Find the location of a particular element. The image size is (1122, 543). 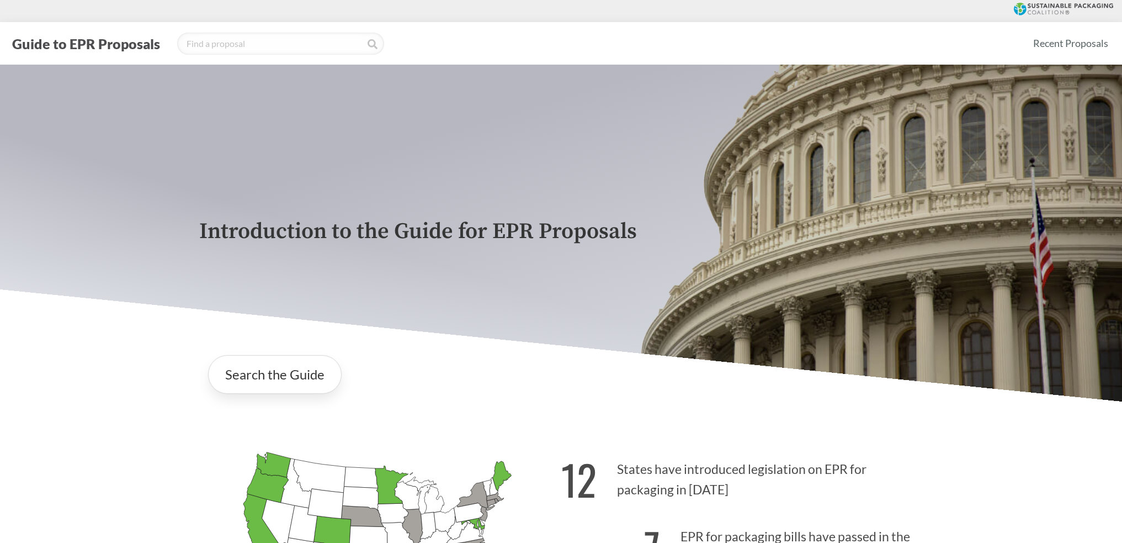

input: Find a proposal is located at coordinates (280, 44).